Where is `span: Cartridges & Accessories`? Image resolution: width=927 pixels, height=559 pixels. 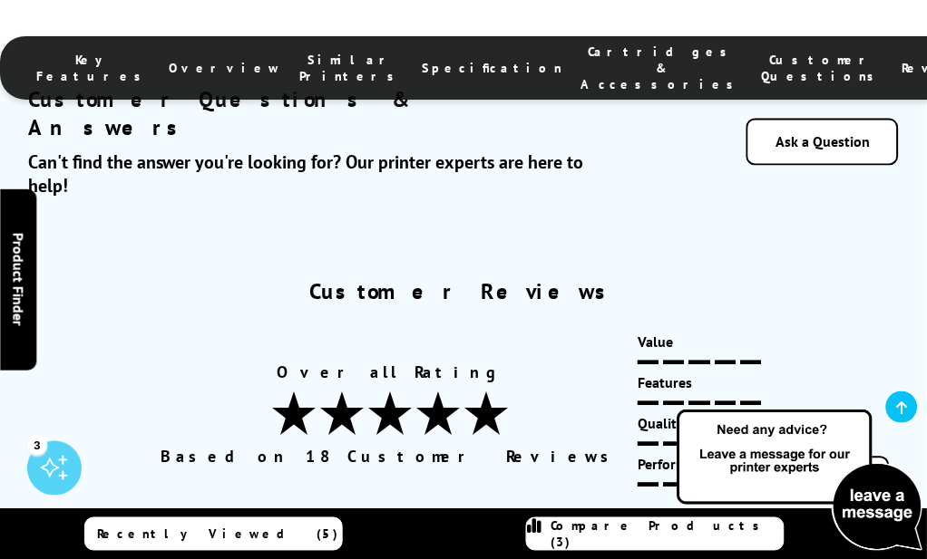 span: Cartridges & Accessories is located at coordinates (662, 68).